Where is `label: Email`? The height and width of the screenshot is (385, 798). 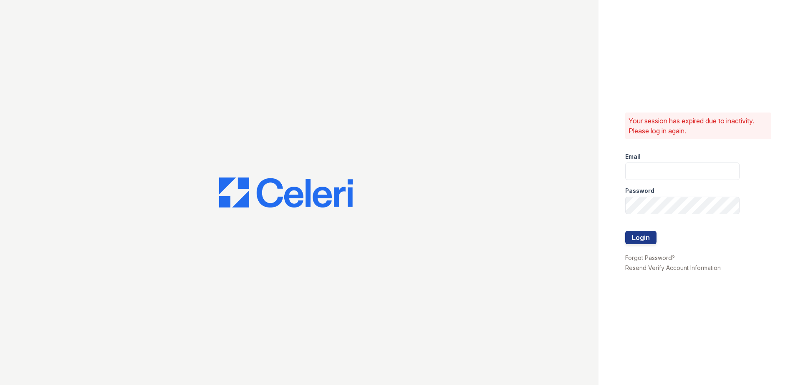 label: Email is located at coordinates (632, 157).